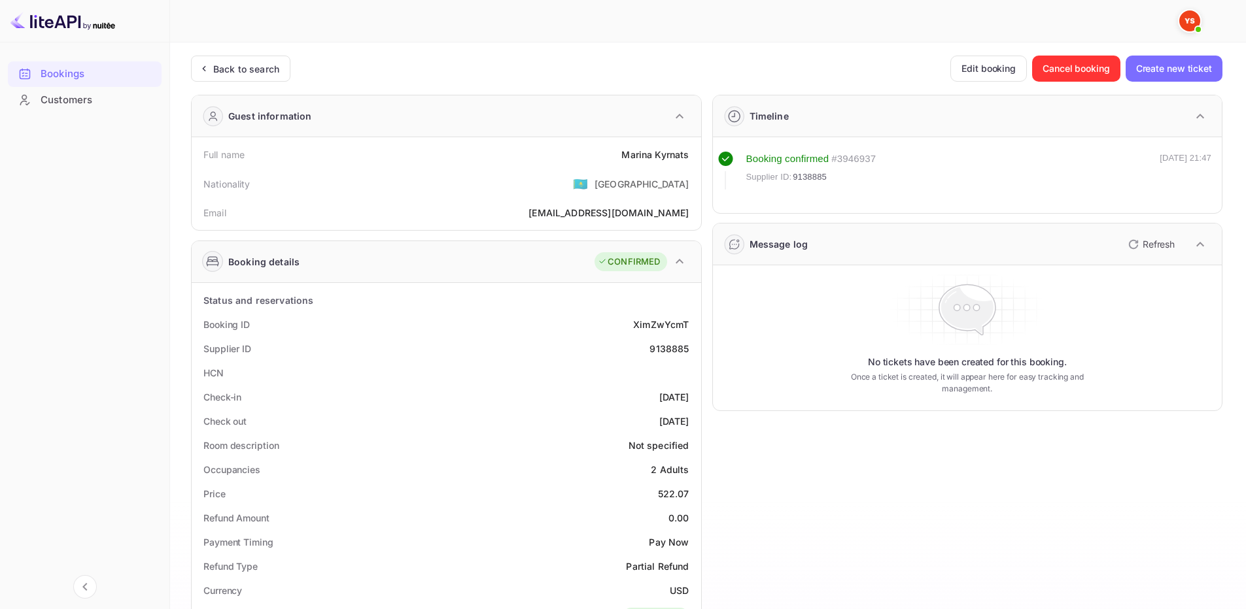 The width and height of the screenshot is (1246, 609). What do you see at coordinates (1150, 245) in the screenshot?
I see `button: Refresh` at bounding box center [1150, 245].